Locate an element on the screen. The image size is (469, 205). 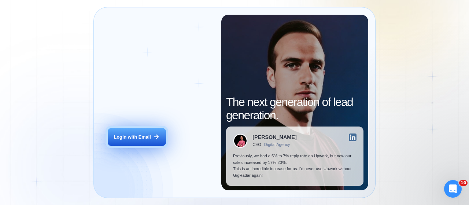
button: Login with Email is located at coordinates (137, 137).